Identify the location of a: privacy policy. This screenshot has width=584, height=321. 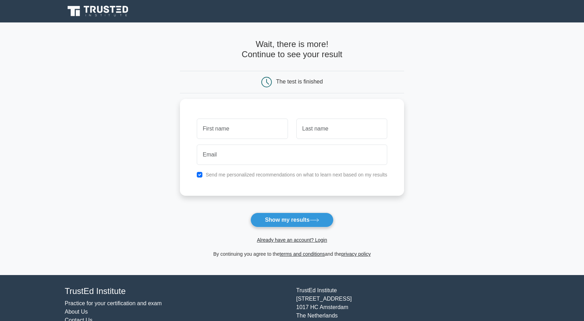
(356, 254).